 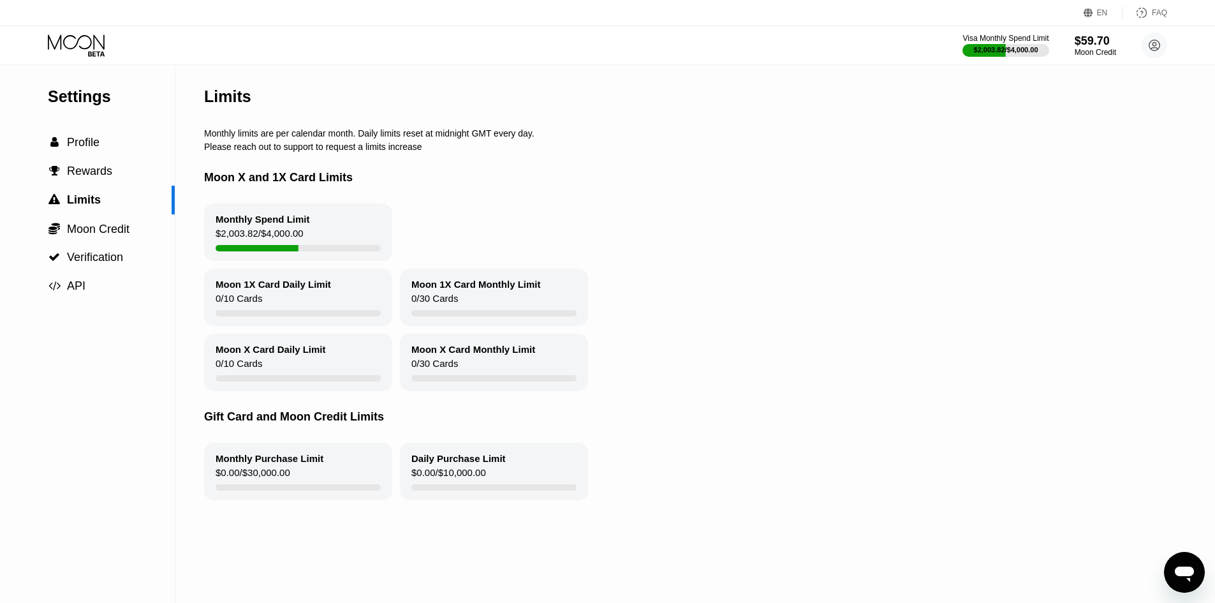 What do you see at coordinates (263, 219) in the screenshot?
I see `div: Monthly Spend Limit` at bounding box center [263, 219].